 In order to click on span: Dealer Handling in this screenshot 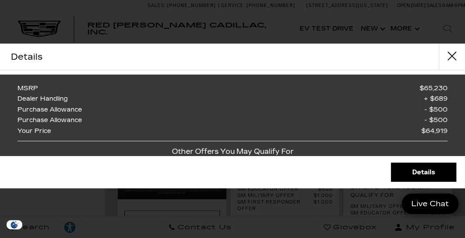, I will do `click(45, 99)`.